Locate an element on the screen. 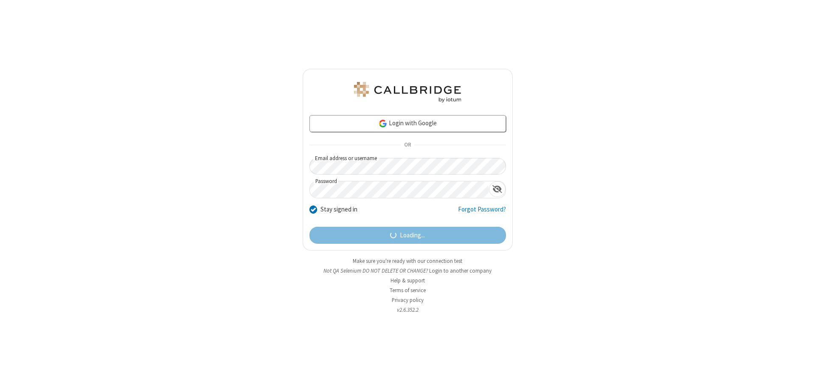  input: Email address or username is located at coordinates (407, 166).